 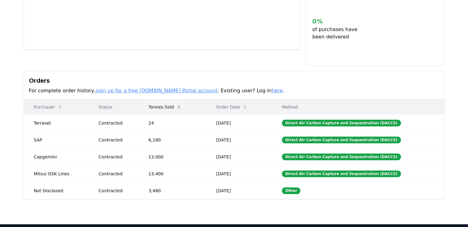 I want to click on td: 13,000, so click(x=172, y=157).